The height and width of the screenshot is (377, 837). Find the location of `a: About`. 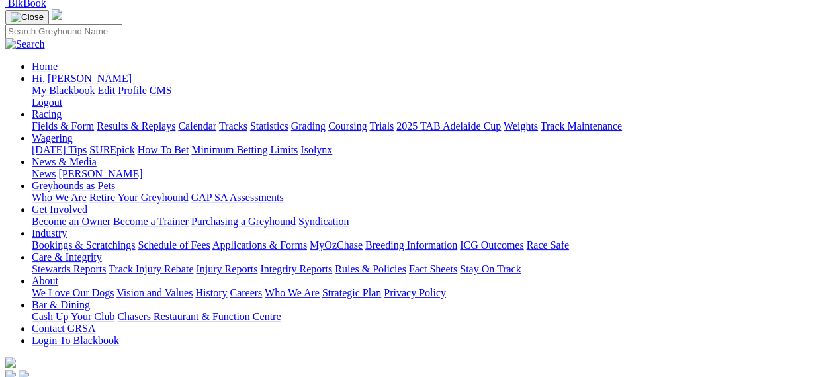

a: About is located at coordinates (45, 281).